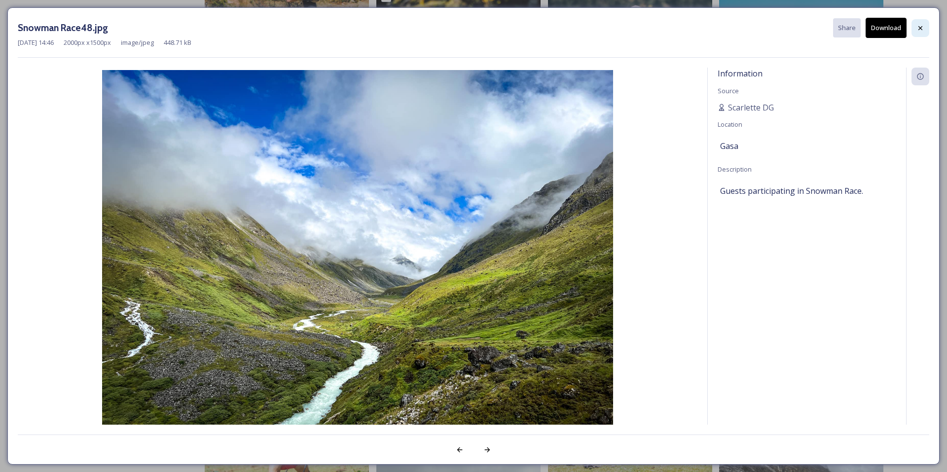  Describe the element at coordinates (734, 169) in the screenshot. I see `span: Description` at that location.